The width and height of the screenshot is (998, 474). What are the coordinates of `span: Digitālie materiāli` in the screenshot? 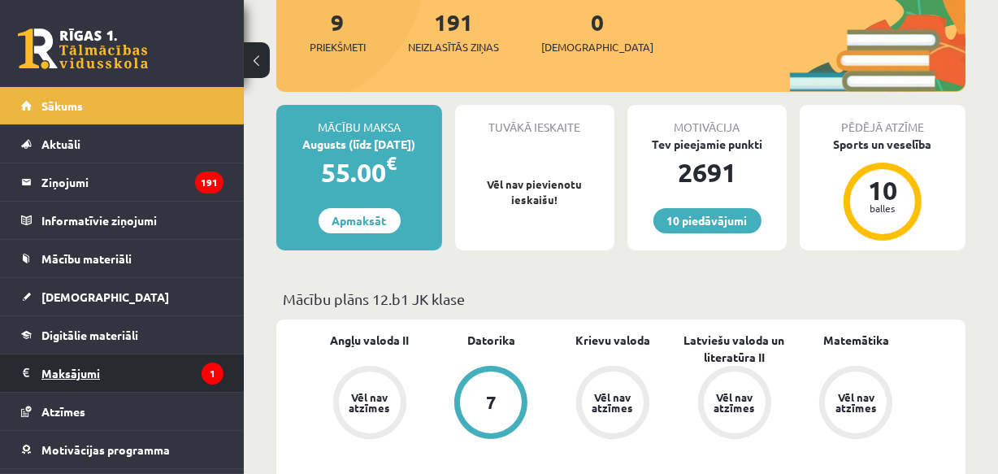 It's located at (89, 335).